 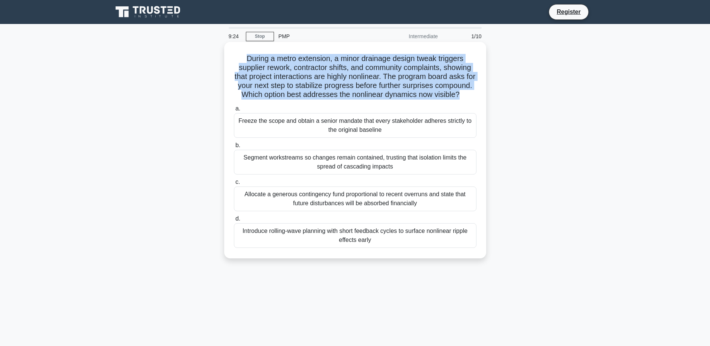 I want to click on div: Introduce rolling-wave planning with short feedback cycles to surface nonlinear ripple effects early, so click(x=355, y=235).